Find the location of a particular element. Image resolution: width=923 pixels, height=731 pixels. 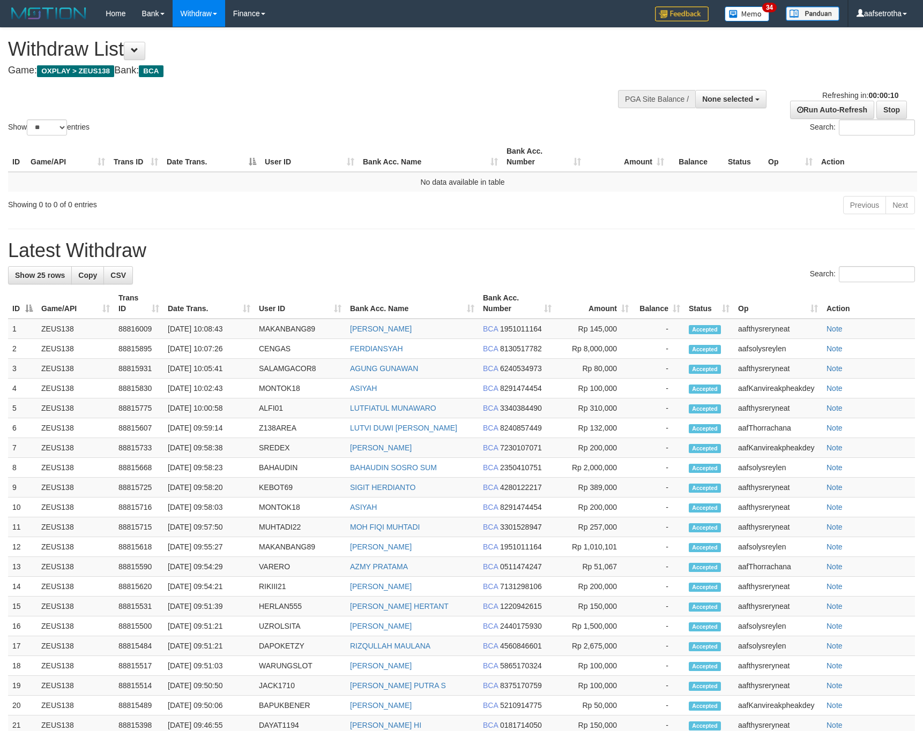

td: 88815484 is located at coordinates (139, 646).